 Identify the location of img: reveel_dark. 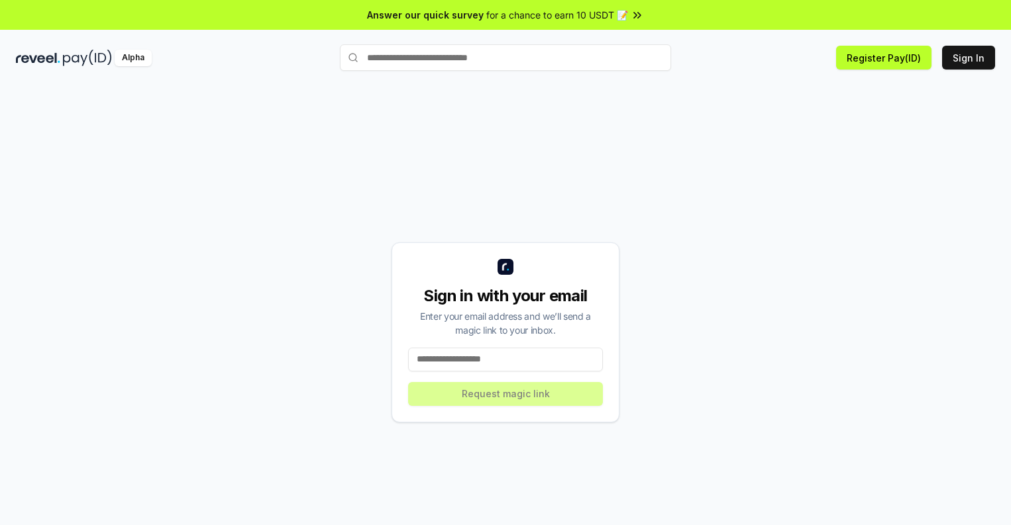
(38, 58).